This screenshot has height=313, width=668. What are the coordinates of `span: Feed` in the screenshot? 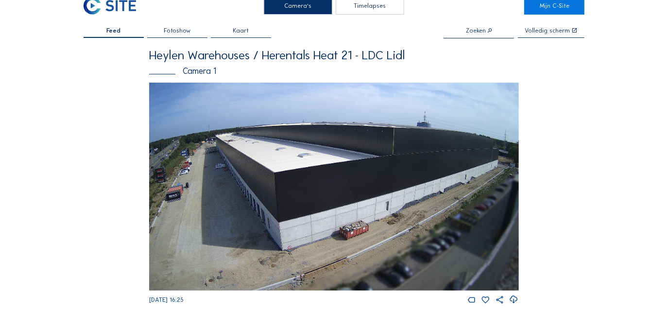 It's located at (113, 31).